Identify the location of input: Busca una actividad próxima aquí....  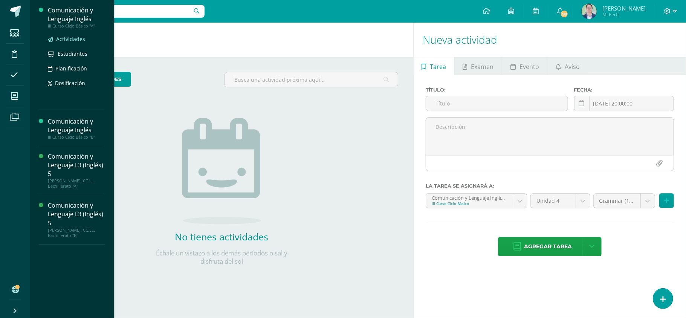
(311, 79).